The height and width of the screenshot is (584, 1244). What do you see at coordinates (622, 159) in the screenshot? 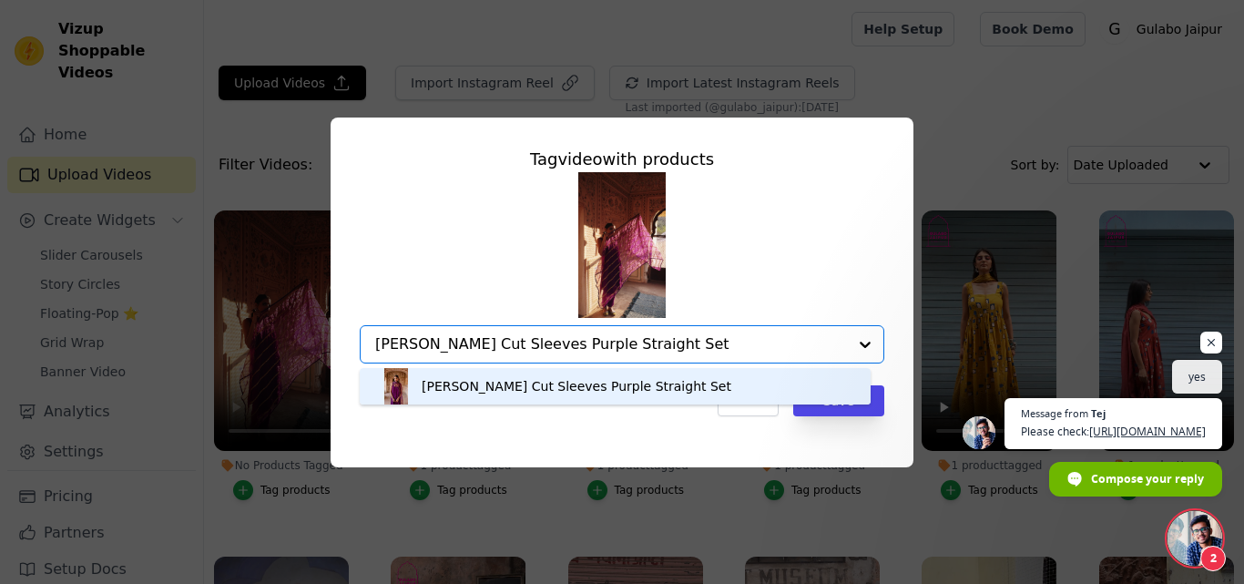
I see `div: Tag video with products` at bounding box center [622, 159].